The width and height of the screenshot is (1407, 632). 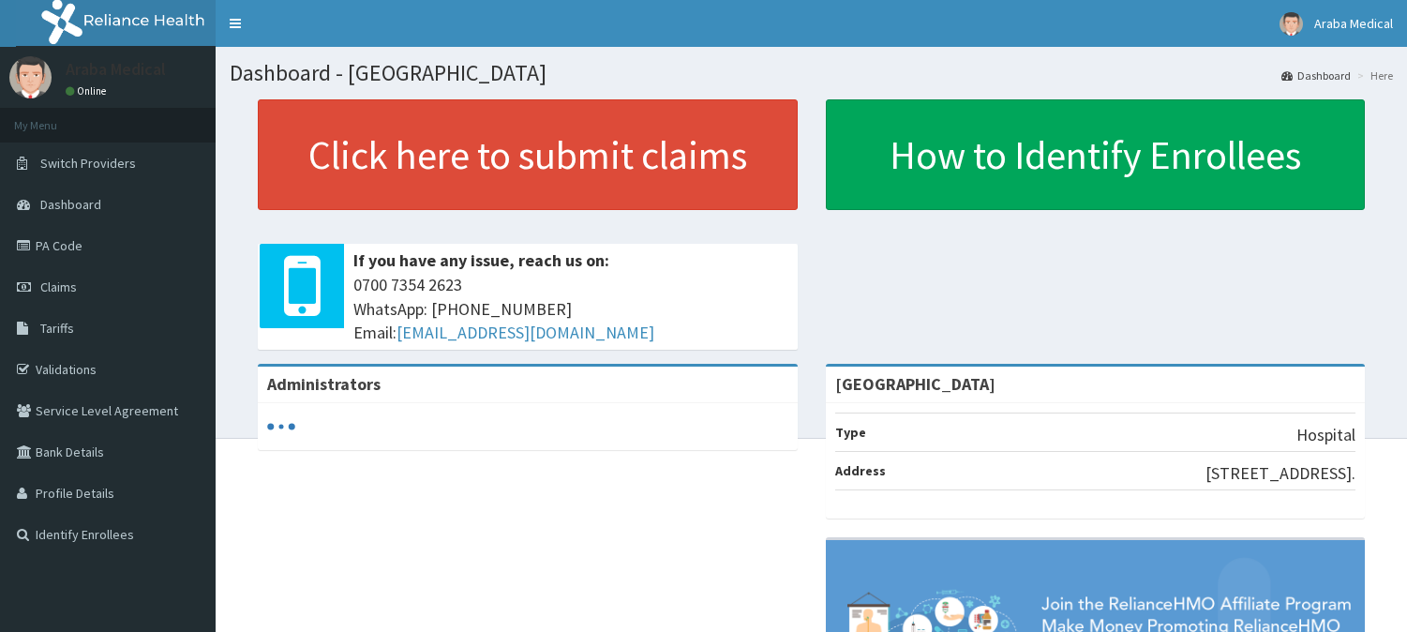 I want to click on span: Dashboard, so click(x=70, y=204).